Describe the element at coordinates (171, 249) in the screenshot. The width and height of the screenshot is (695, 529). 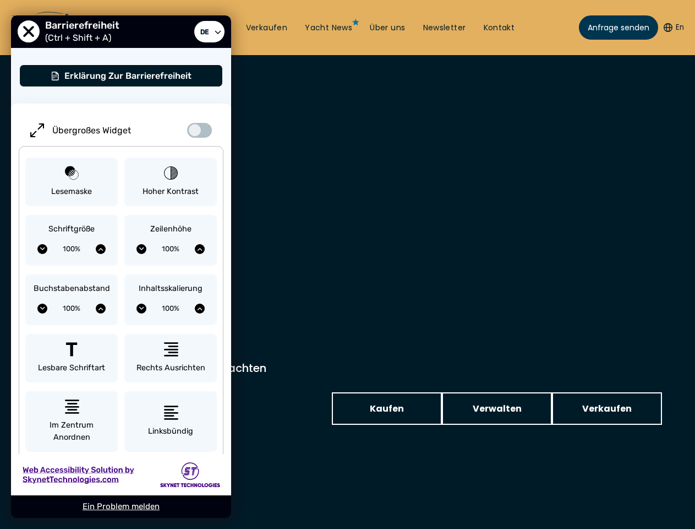
I see `span: Aktuelle Zeilenhöhe` at that location.